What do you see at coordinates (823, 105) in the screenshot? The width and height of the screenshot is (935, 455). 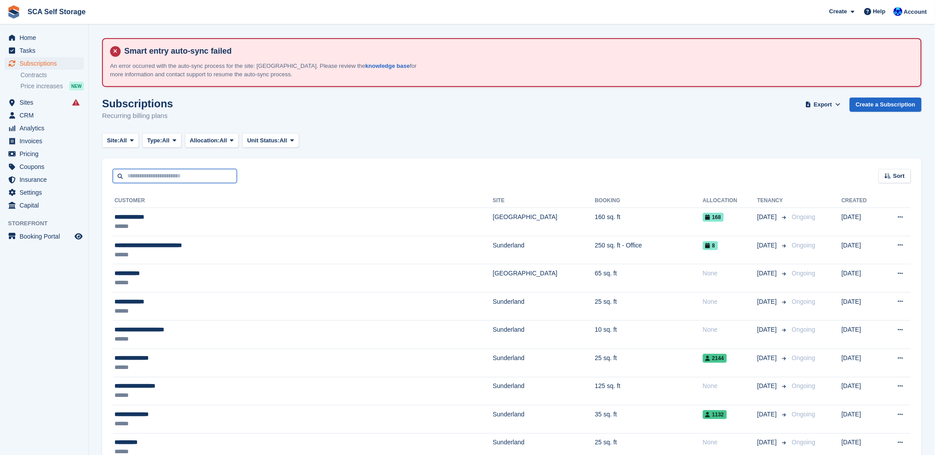 I see `span: Export` at bounding box center [823, 105].